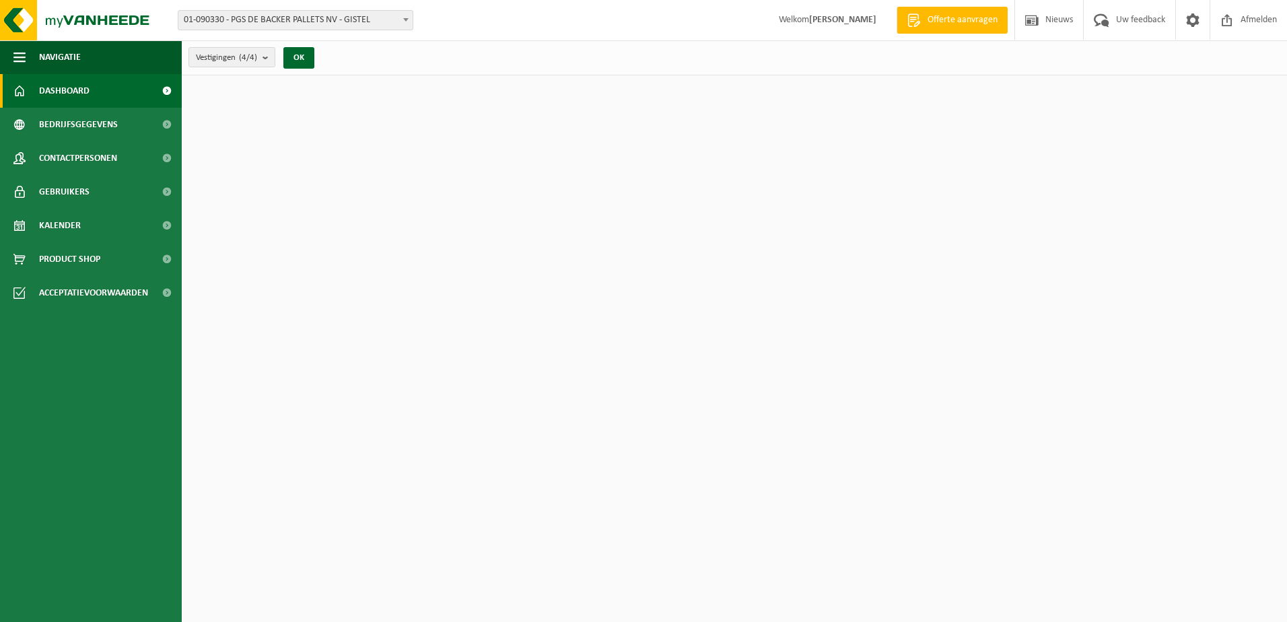 This screenshot has height=622, width=1287. Describe the element at coordinates (962, 20) in the screenshot. I see `span: Offerte aanvragen` at that location.